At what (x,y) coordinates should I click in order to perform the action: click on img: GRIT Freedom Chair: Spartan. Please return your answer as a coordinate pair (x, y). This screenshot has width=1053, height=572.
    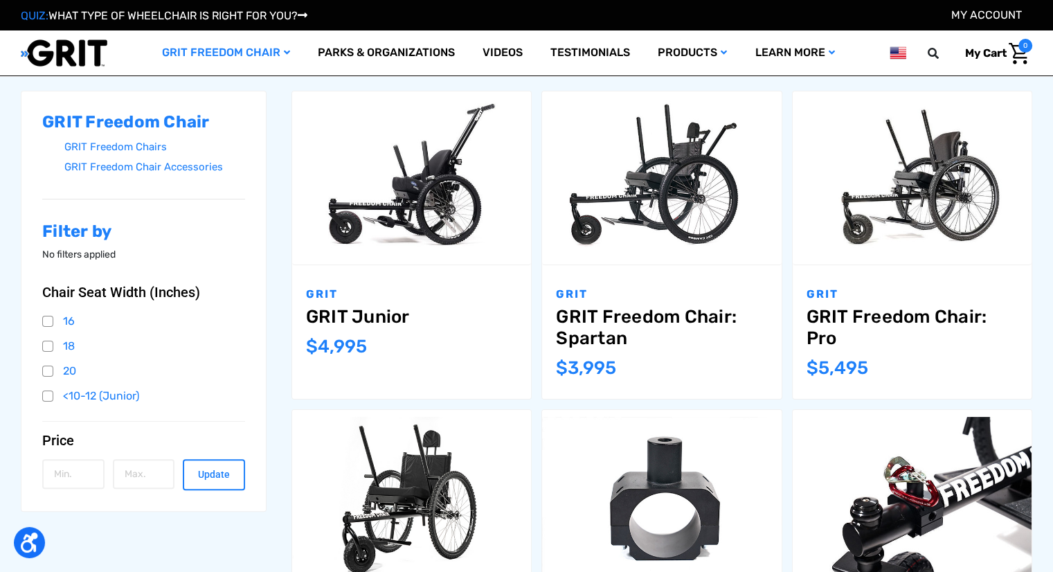
    Looking at the image, I should click on (661, 177).